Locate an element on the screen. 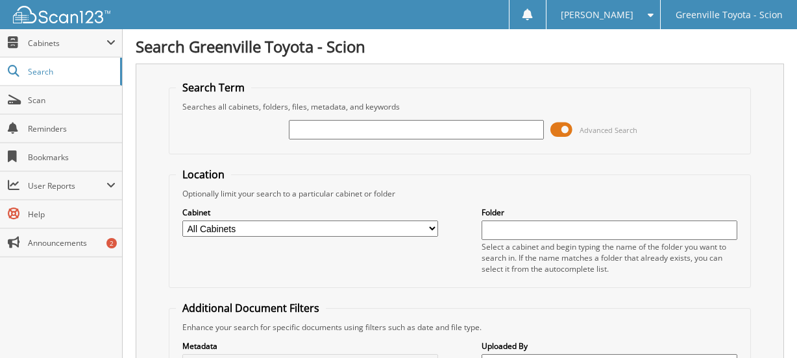  span: Bookmarks is located at coordinates (71, 157).